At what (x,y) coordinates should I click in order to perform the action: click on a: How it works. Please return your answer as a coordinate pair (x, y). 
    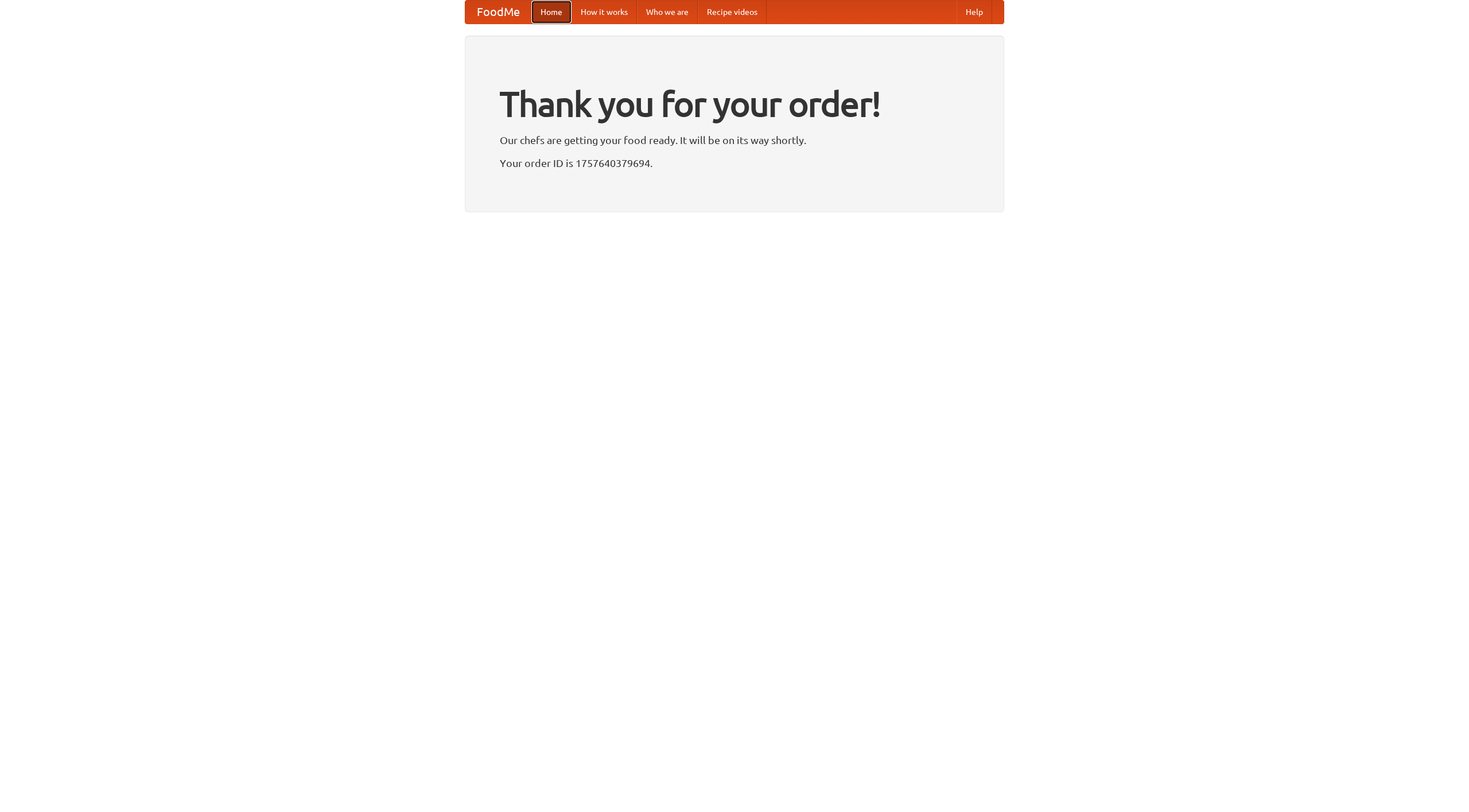
    Looking at the image, I should click on (605, 12).